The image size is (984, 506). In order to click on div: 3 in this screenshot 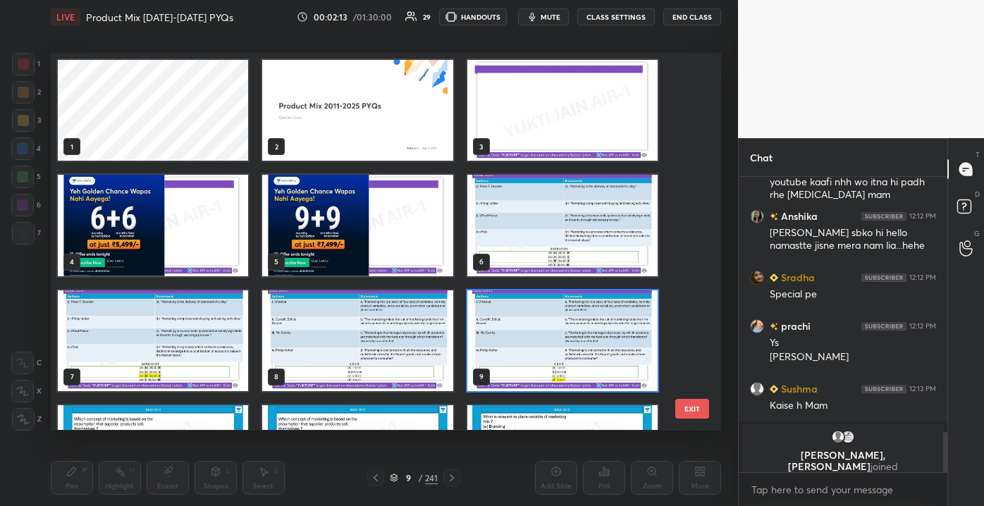, I will do `click(26, 121)`.